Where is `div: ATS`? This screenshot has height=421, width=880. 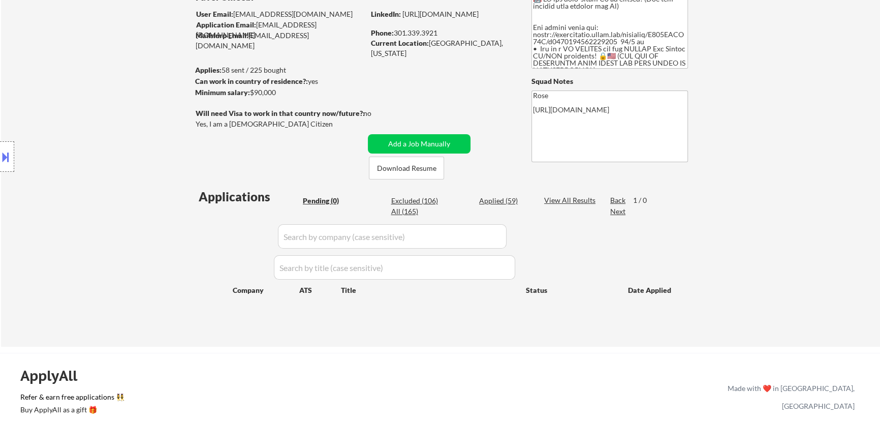
div: ATS is located at coordinates (320, 290).